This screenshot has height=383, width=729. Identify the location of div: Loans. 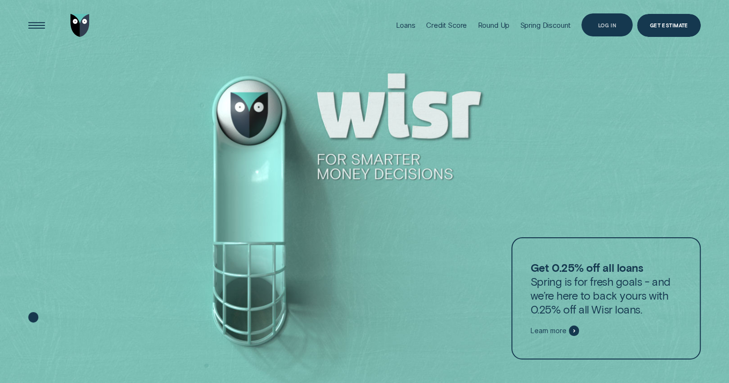
(406, 25).